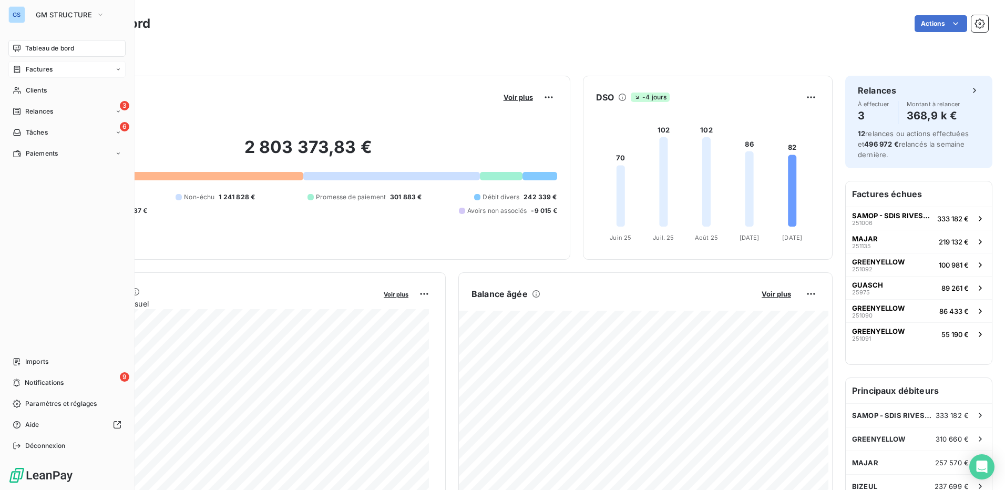  I want to click on span: Tâches, so click(37, 132).